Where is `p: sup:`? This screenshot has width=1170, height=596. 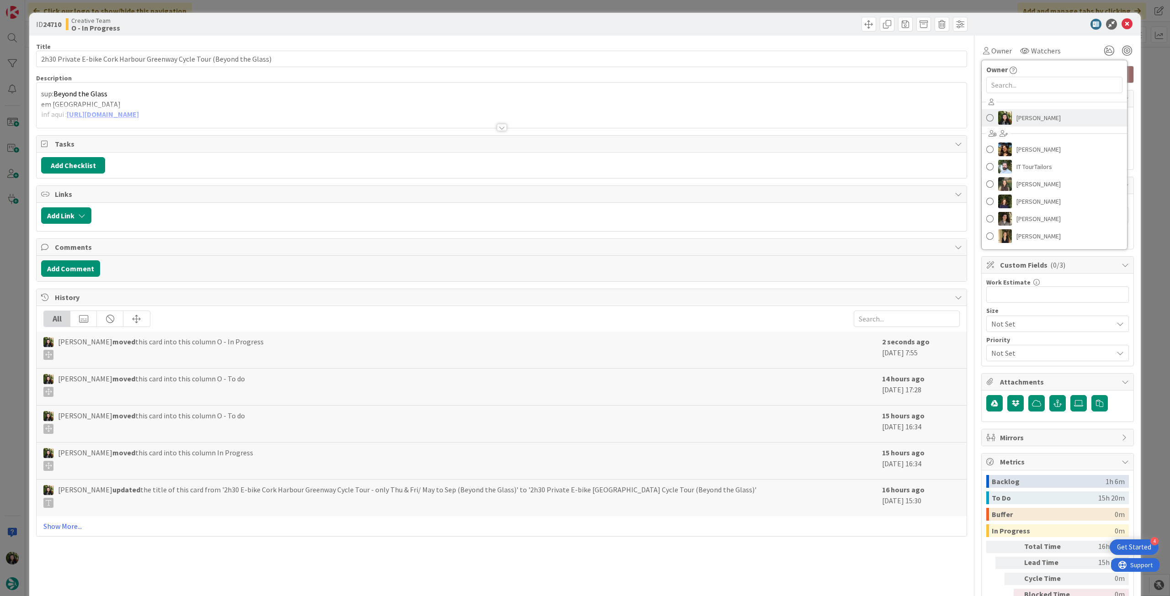
p: sup: is located at coordinates (501, 94).